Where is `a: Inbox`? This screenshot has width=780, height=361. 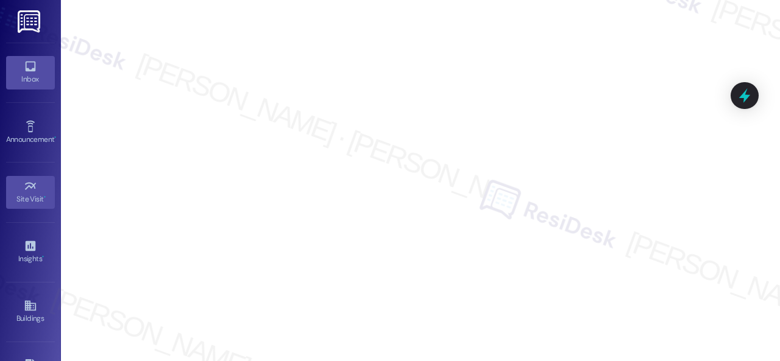
a: Inbox is located at coordinates (30, 73).